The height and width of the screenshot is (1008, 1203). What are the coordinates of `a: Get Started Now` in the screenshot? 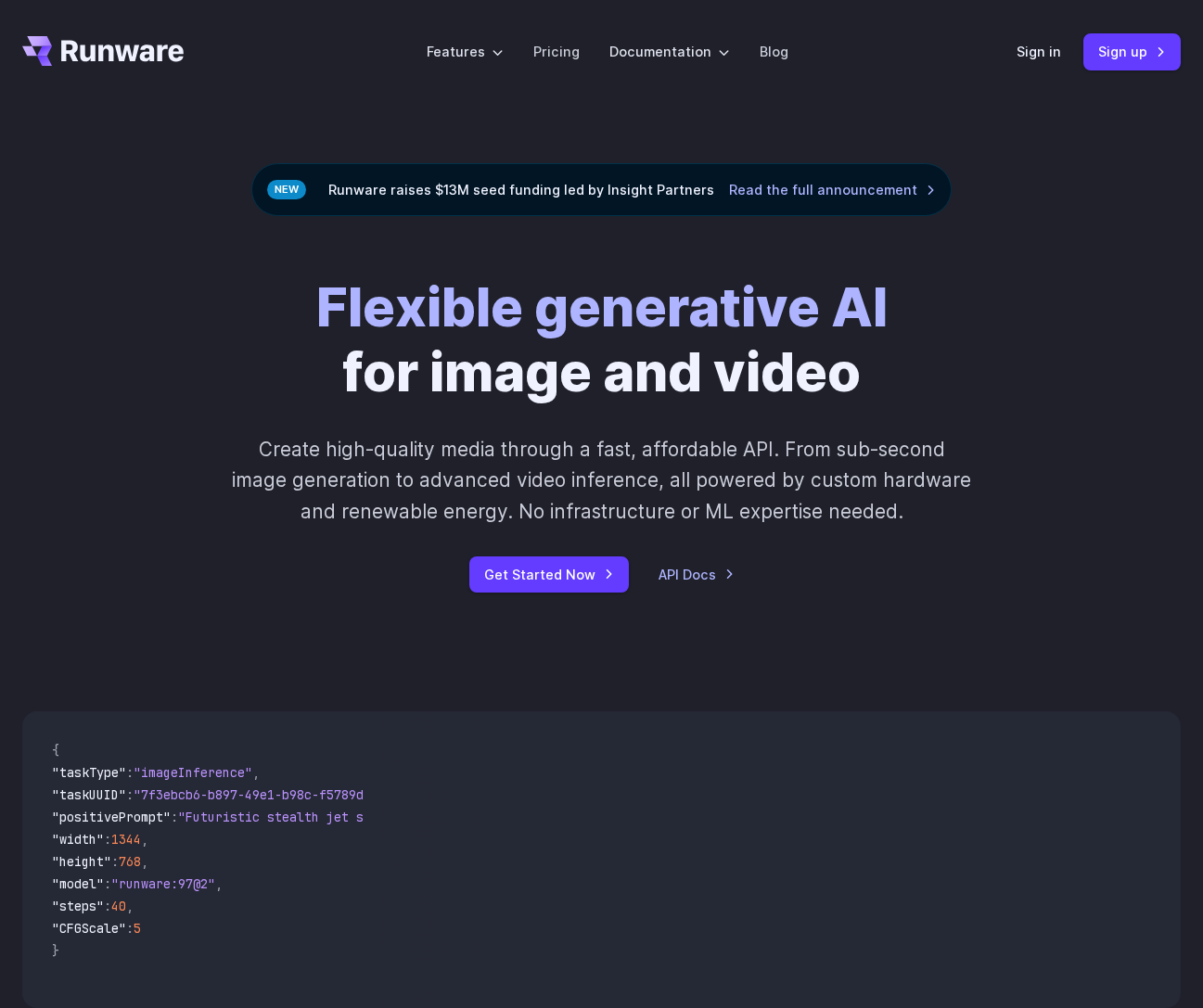 It's located at (549, 575).